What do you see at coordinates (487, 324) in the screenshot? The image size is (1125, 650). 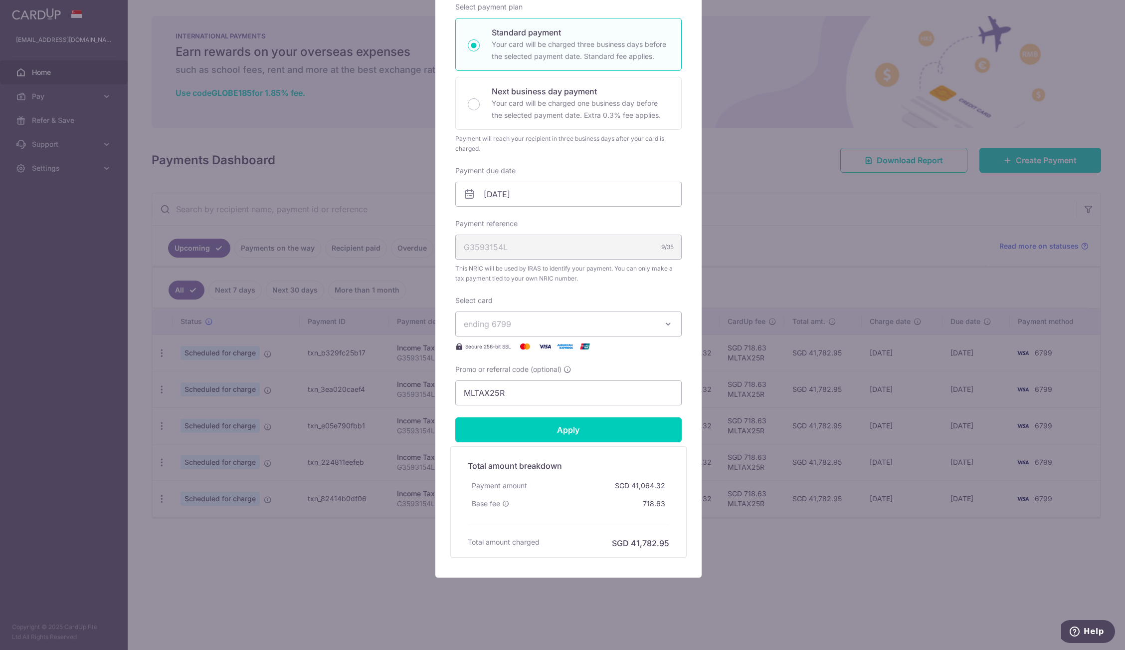 I see `span: ending 6799` at bounding box center [487, 324].